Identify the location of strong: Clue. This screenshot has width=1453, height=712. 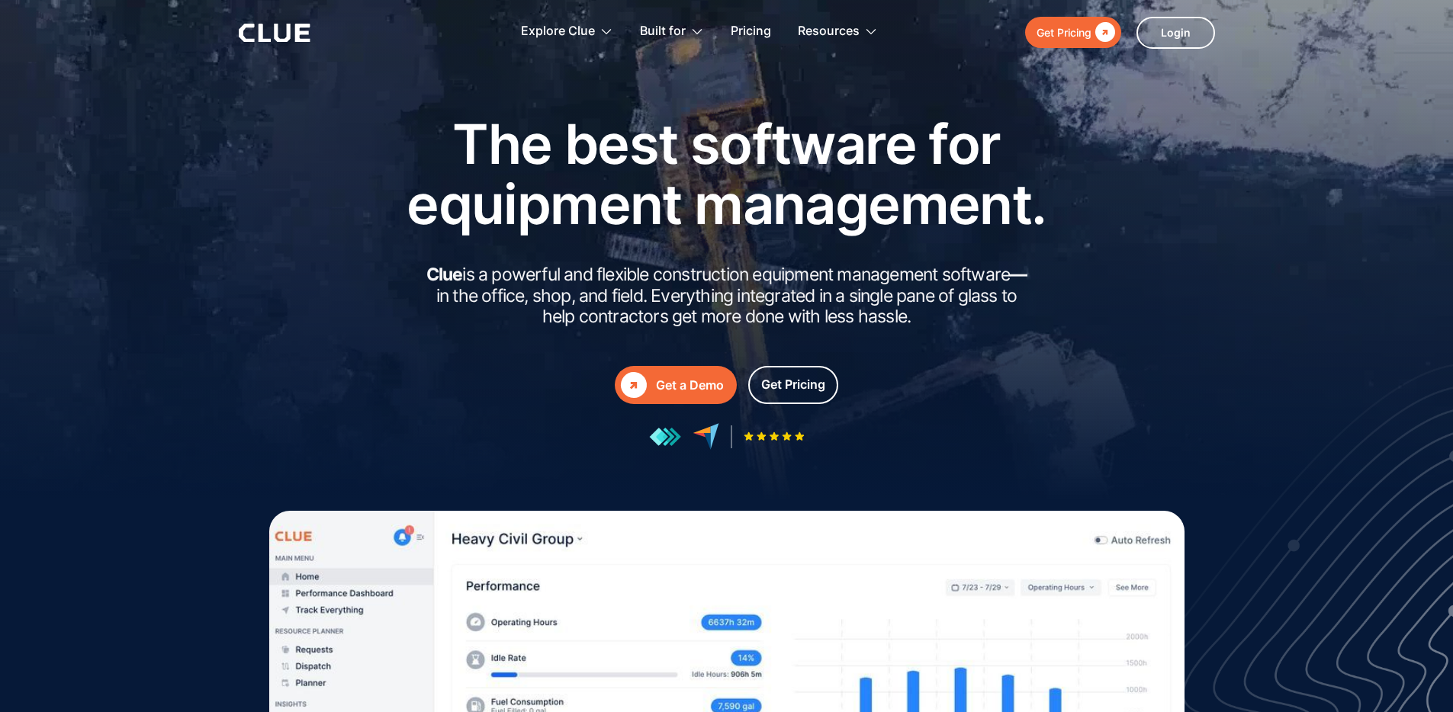
(445, 275).